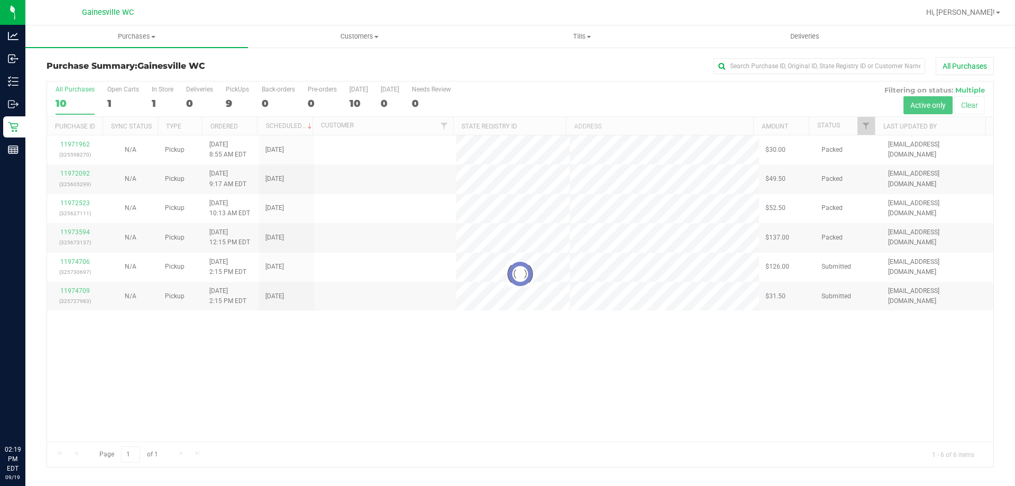  I want to click on span: Customers, so click(359, 36).